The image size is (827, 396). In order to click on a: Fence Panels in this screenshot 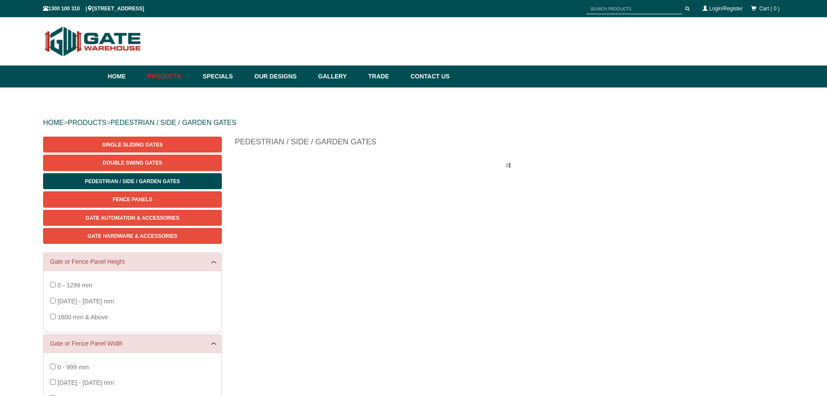, I will do `click(132, 199)`.